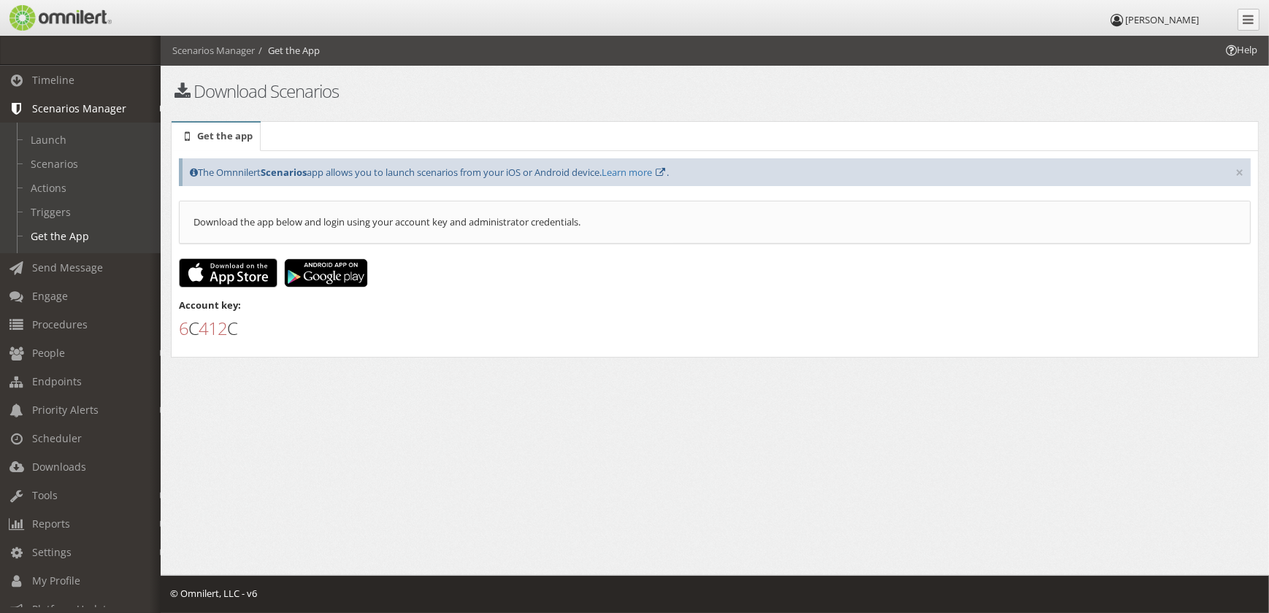 This screenshot has width=1269, height=613. I want to click on span: Scheduler, so click(57, 438).